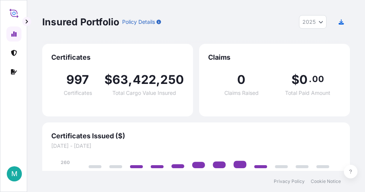 This screenshot has width=365, height=192. I want to click on p: Policy Details, so click(139, 22).